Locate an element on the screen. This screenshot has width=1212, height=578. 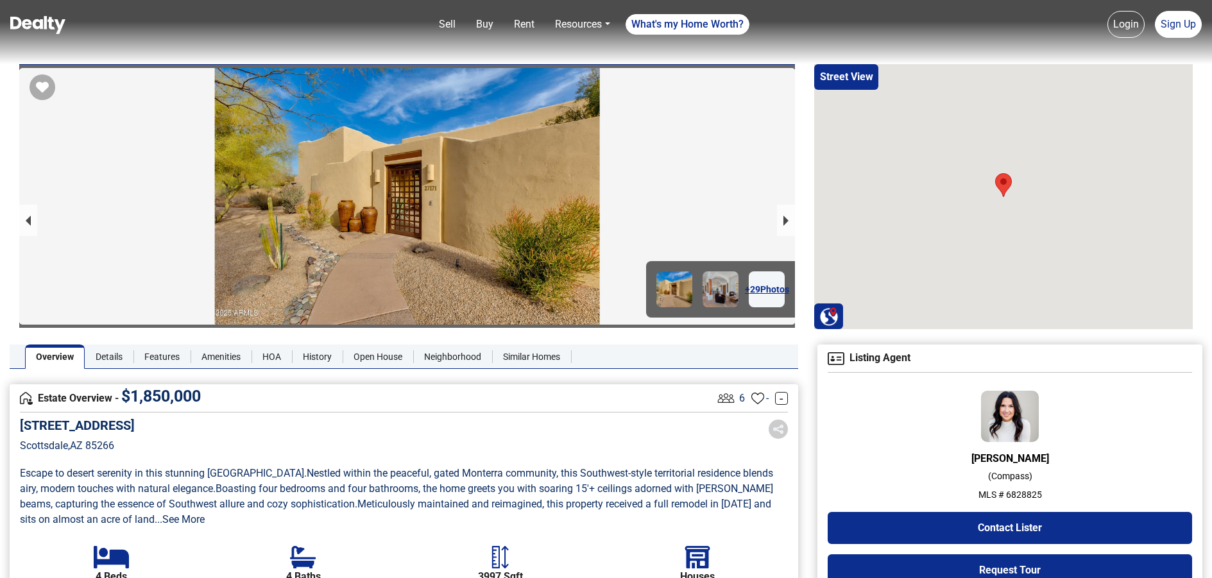
a: Features is located at coordinates (162, 357).